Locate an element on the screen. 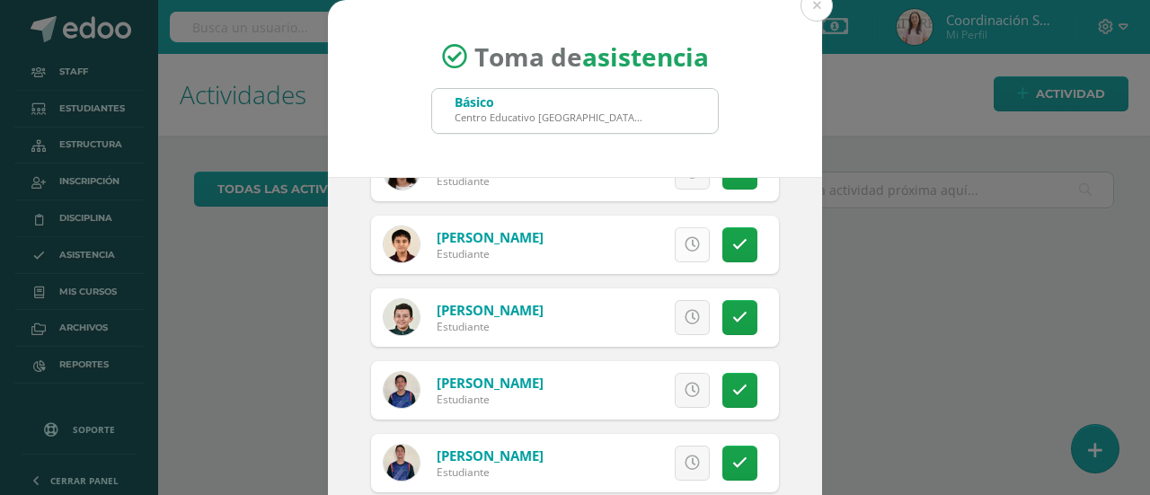 This screenshot has height=495, width=1150. span: Toma de is located at coordinates (591, 57).